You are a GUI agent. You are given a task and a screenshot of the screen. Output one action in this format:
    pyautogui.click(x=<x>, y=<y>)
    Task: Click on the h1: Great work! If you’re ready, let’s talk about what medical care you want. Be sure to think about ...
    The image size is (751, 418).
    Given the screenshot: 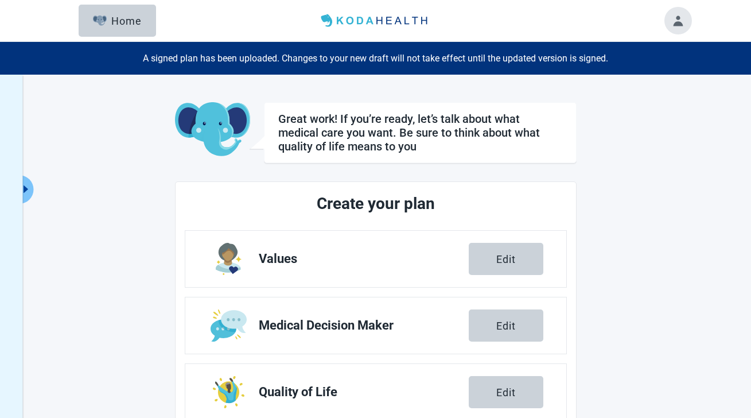 What is the action you would take?
    pyautogui.click(x=420, y=133)
    